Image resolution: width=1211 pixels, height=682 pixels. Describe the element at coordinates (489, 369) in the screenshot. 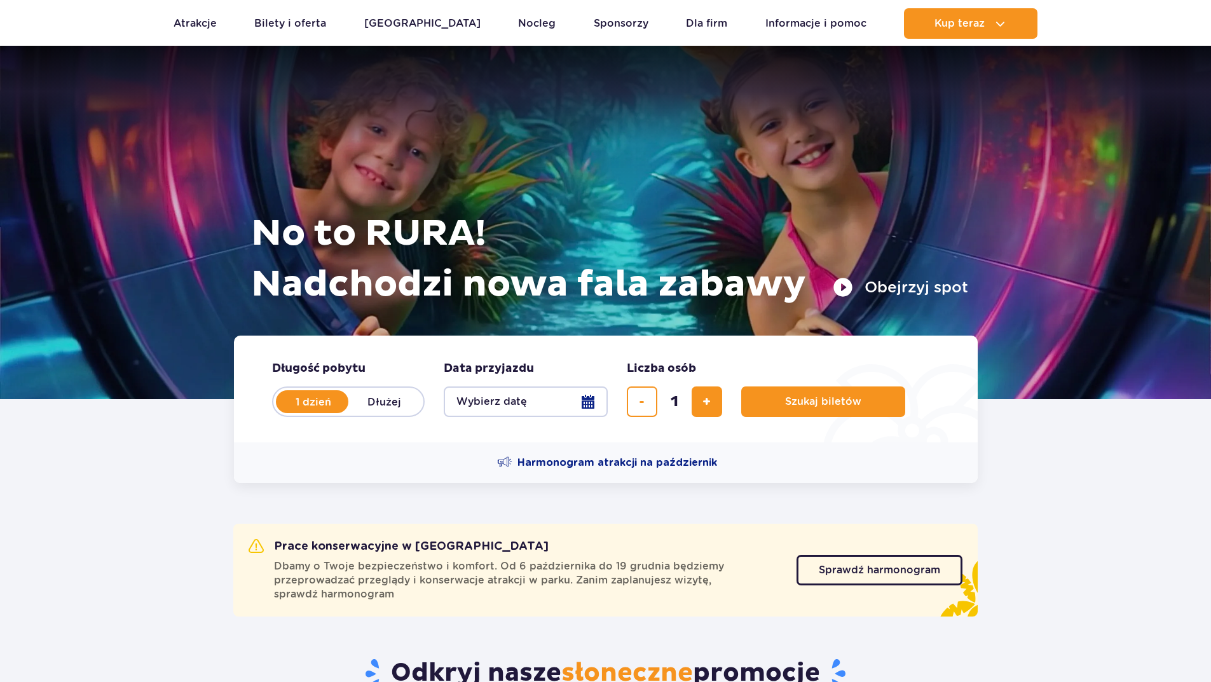

I see `span: Data przyjazdu` at that location.